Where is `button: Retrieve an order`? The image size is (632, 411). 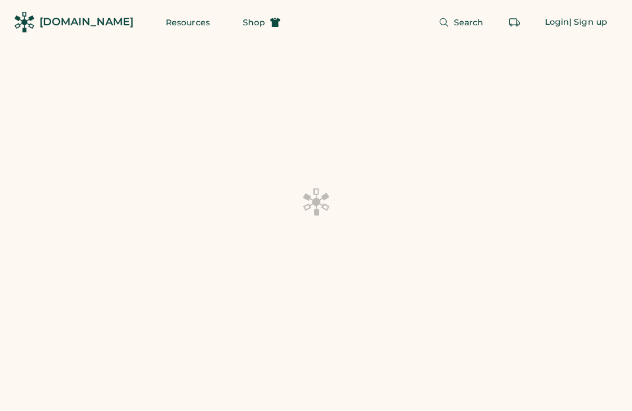
button: Retrieve an order is located at coordinates (515, 22).